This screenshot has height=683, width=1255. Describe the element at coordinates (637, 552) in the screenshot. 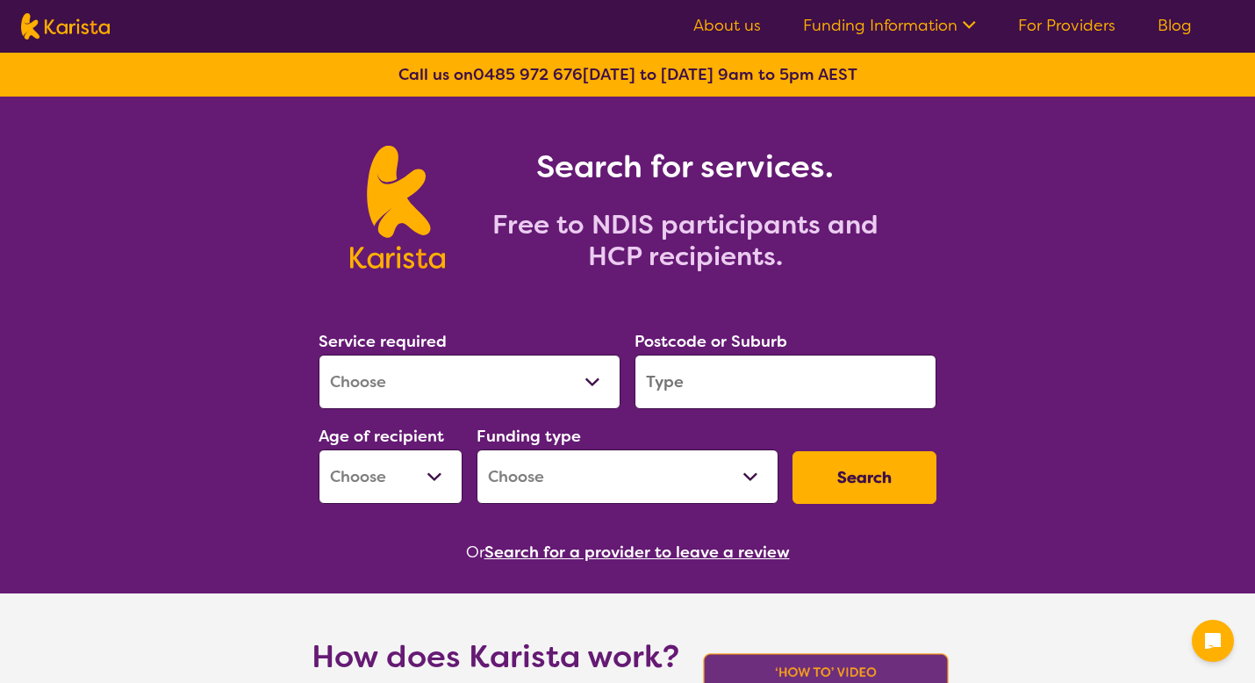

I see `button: Search for a provider to leave a review` at that location.